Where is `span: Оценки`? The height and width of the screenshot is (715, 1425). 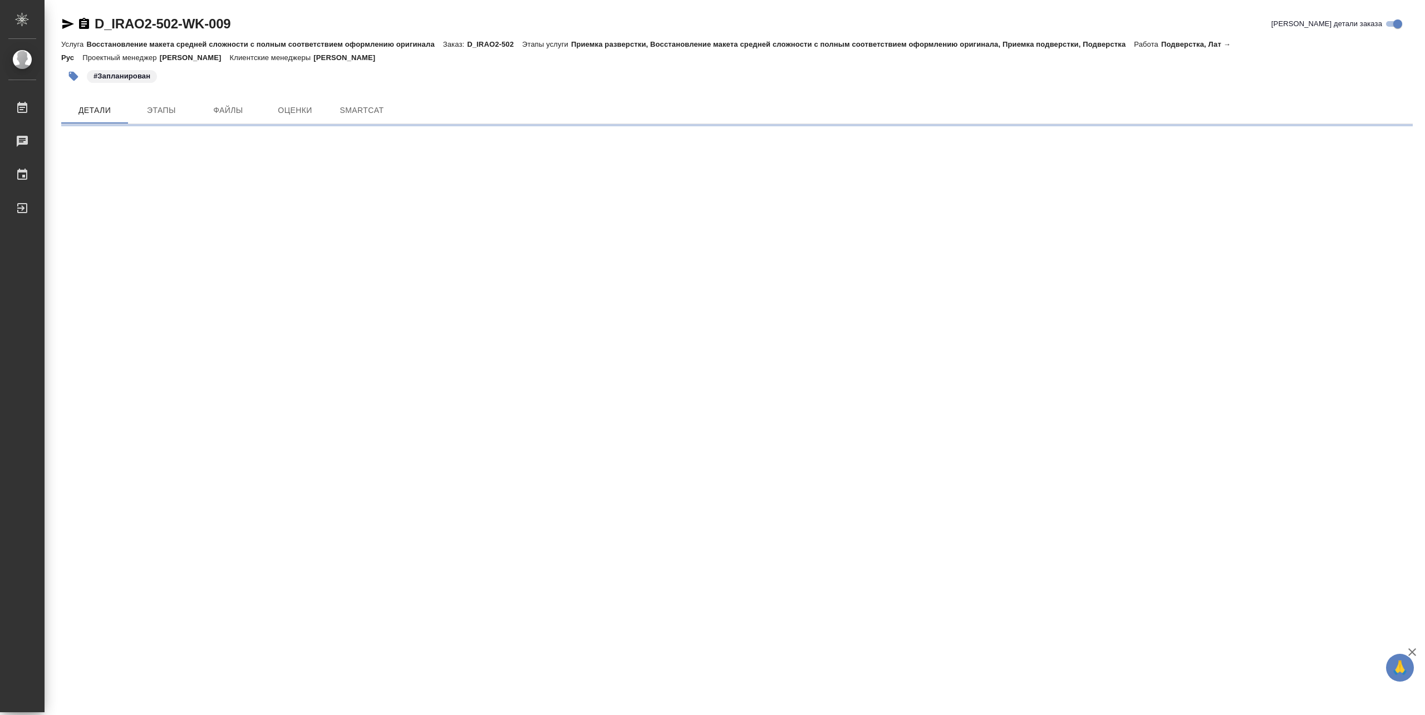 span: Оценки is located at coordinates (295, 110).